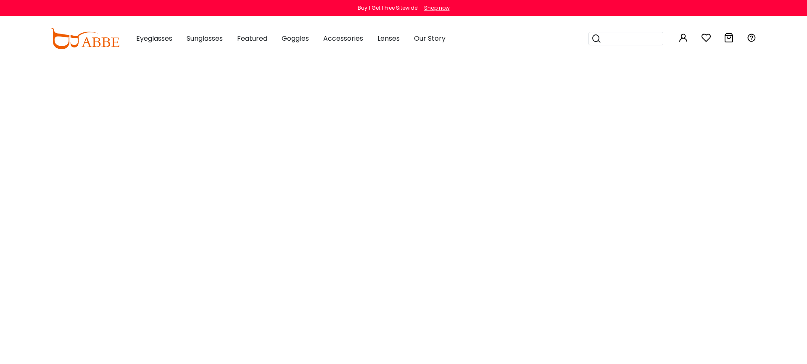  What do you see at coordinates (154, 38) in the screenshot?
I see `span: Eyeglasses` at bounding box center [154, 38].